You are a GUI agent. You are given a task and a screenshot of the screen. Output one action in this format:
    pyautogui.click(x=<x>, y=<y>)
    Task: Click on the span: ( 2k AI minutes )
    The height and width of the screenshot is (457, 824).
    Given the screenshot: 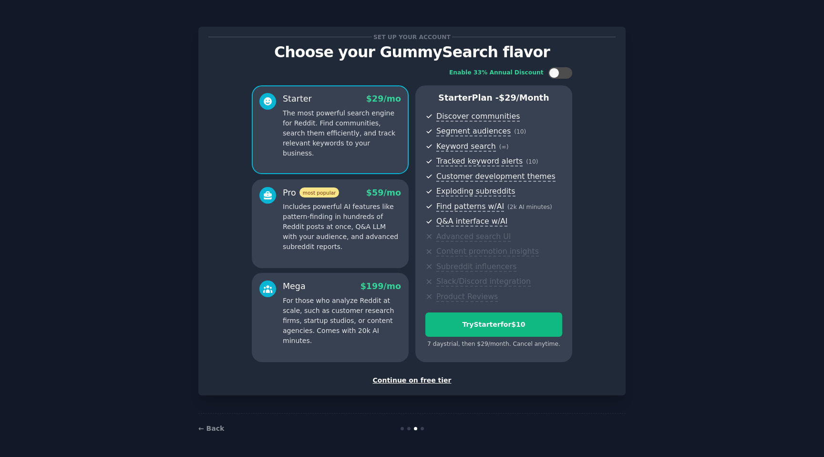 What is the action you would take?
    pyautogui.click(x=530, y=207)
    